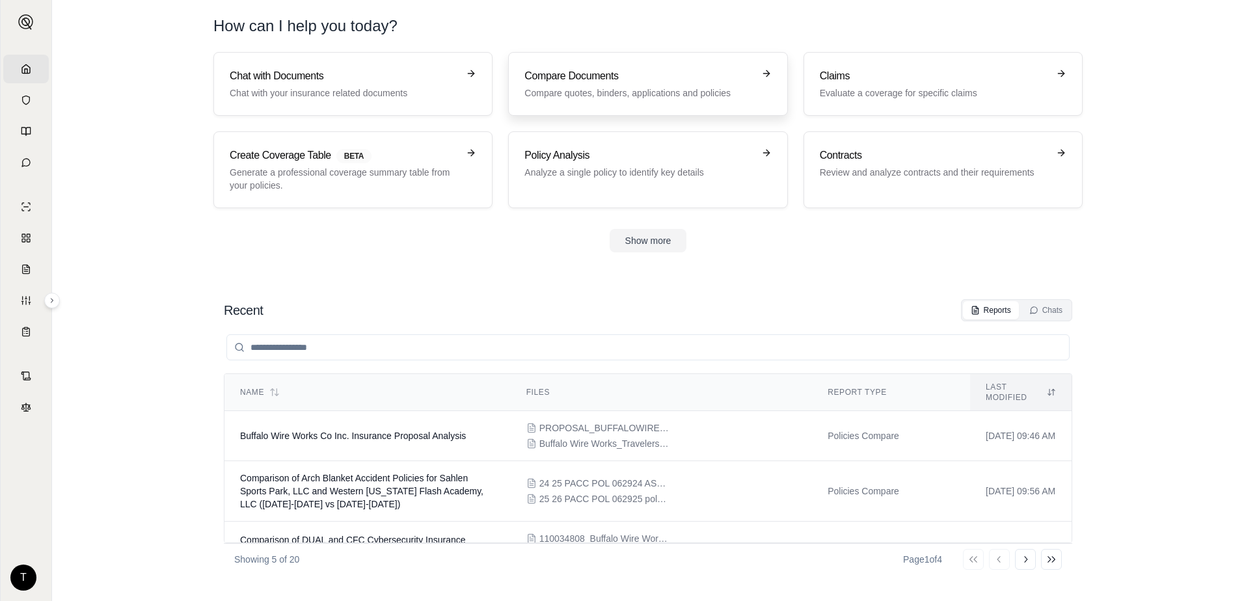 The height and width of the screenshot is (601, 1244). What do you see at coordinates (26, 376) in the screenshot?
I see `a: Contract Analysis` at bounding box center [26, 376].